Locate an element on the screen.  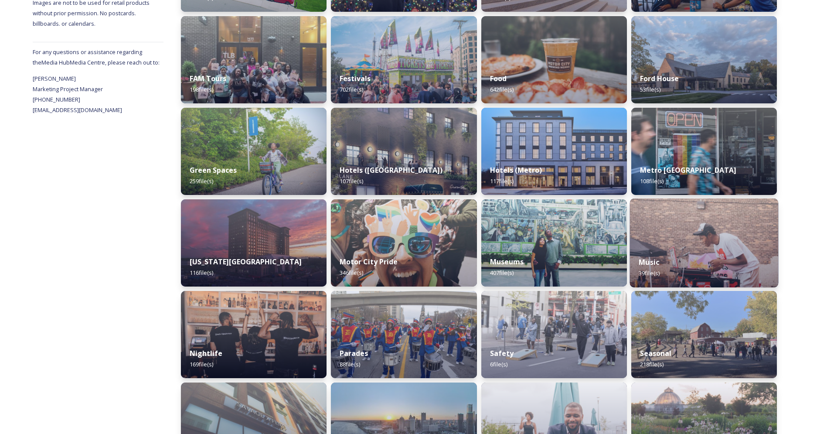
span: 116 file(s) is located at coordinates (201, 272).